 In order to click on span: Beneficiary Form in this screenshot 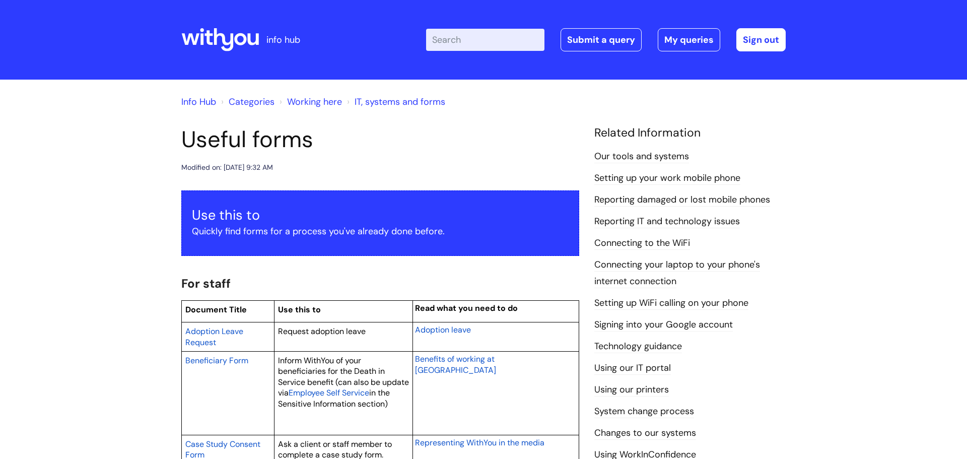, I will do `click(216, 360)`.